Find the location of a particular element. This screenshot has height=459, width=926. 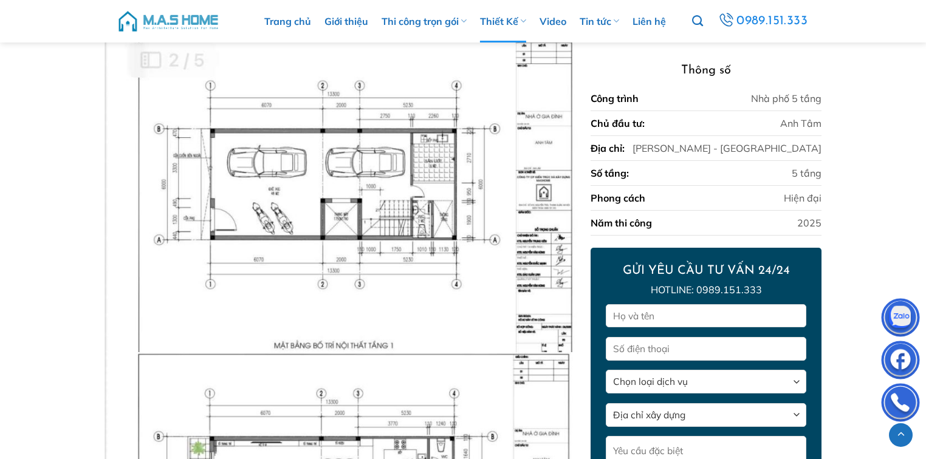

img: Facebook is located at coordinates (901, 362).